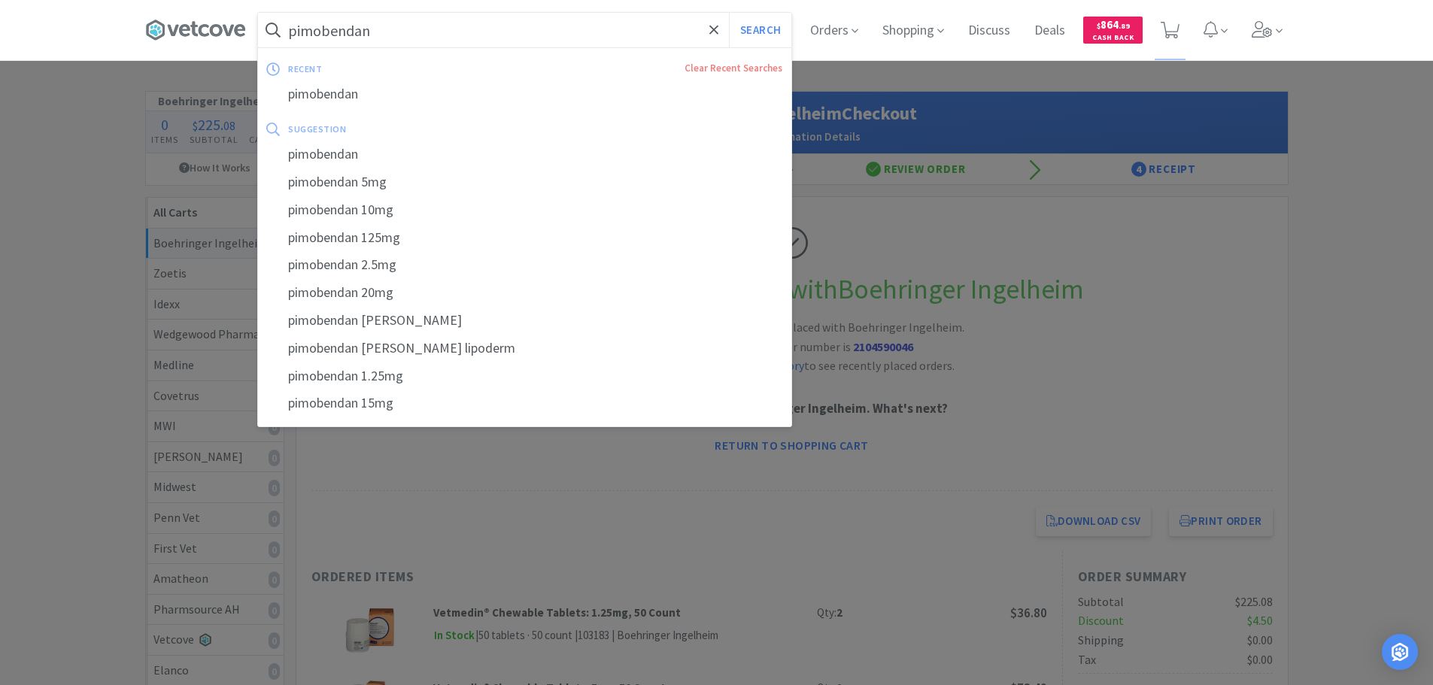  What do you see at coordinates (1124, 26) in the screenshot?
I see `span: . 89` at bounding box center [1124, 26].